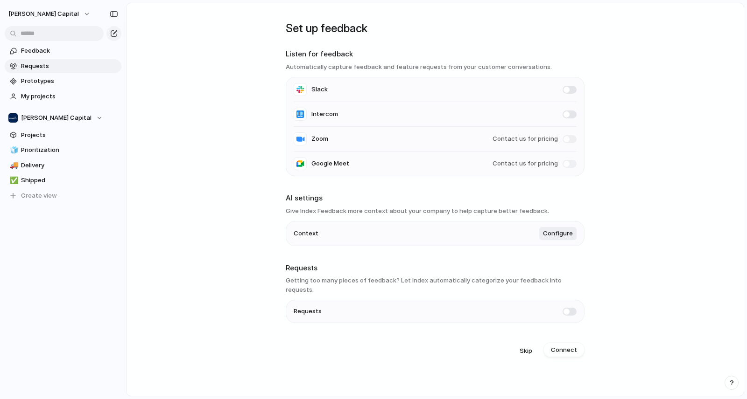 The image size is (747, 399). What do you see at coordinates (70, 81) in the screenshot?
I see `span: Prototypes` at bounding box center [70, 81].